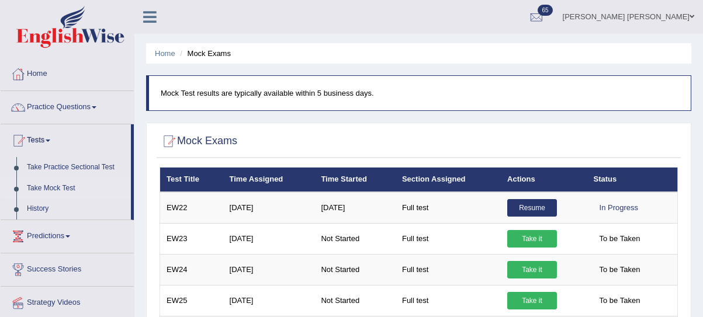 The height and width of the screenshot is (317, 703). Describe the element at coordinates (67, 268) in the screenshot. I see `a: Success Stories` at that location.